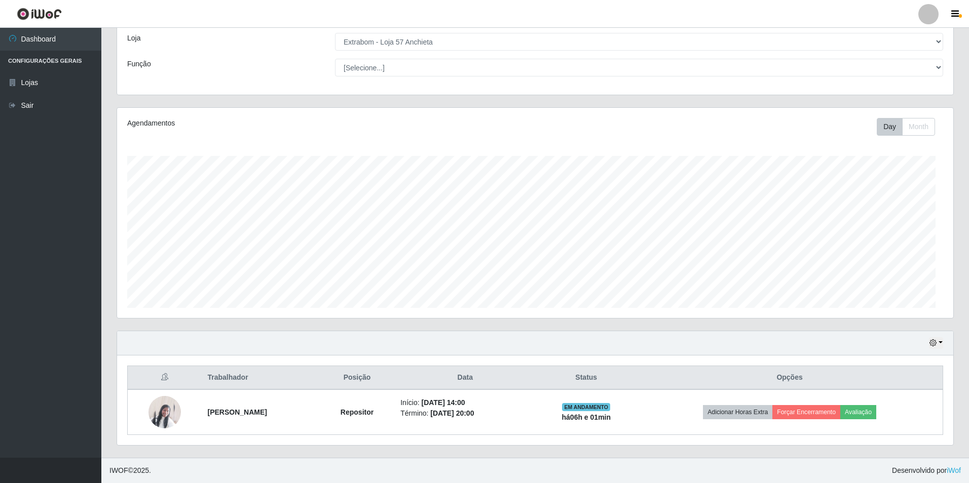 This screenshot has width=969, height=483. I want to click on div: Agendamentos, so click(292, 123).